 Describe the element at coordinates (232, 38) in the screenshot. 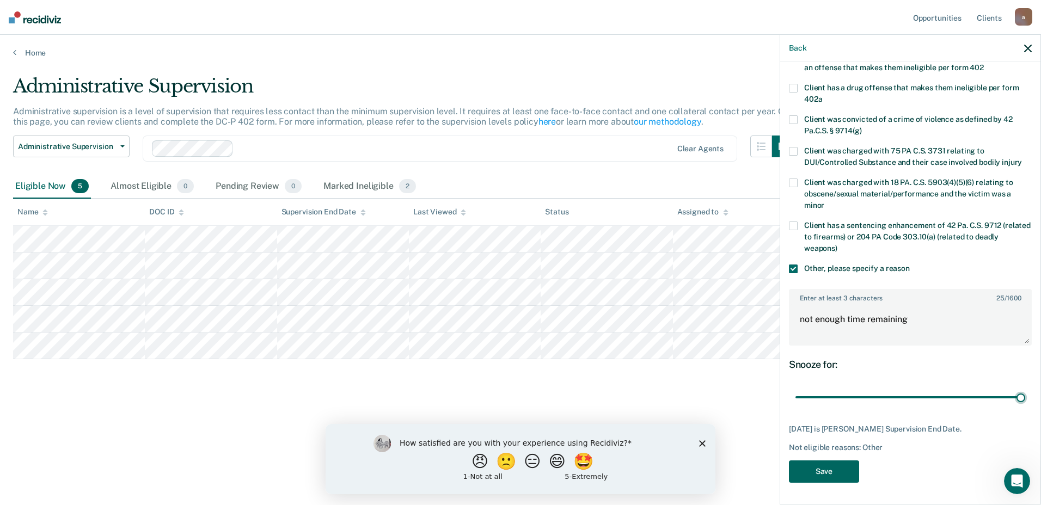

I see `button: 4` at that location.